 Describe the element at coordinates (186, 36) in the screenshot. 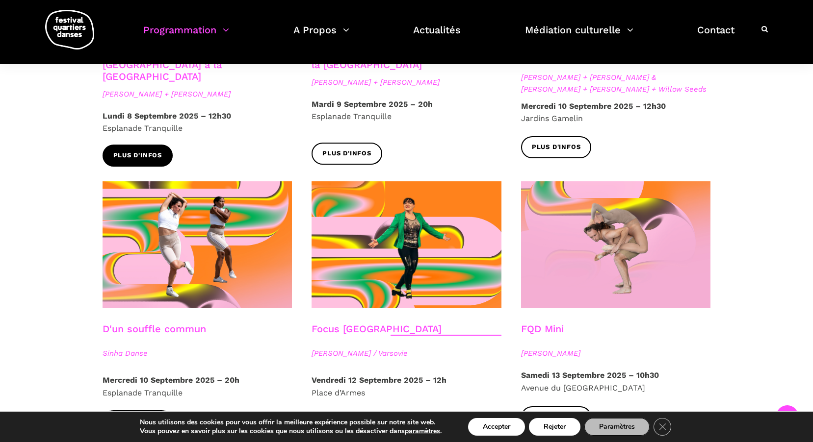

I see `a: Programmation` at that location.